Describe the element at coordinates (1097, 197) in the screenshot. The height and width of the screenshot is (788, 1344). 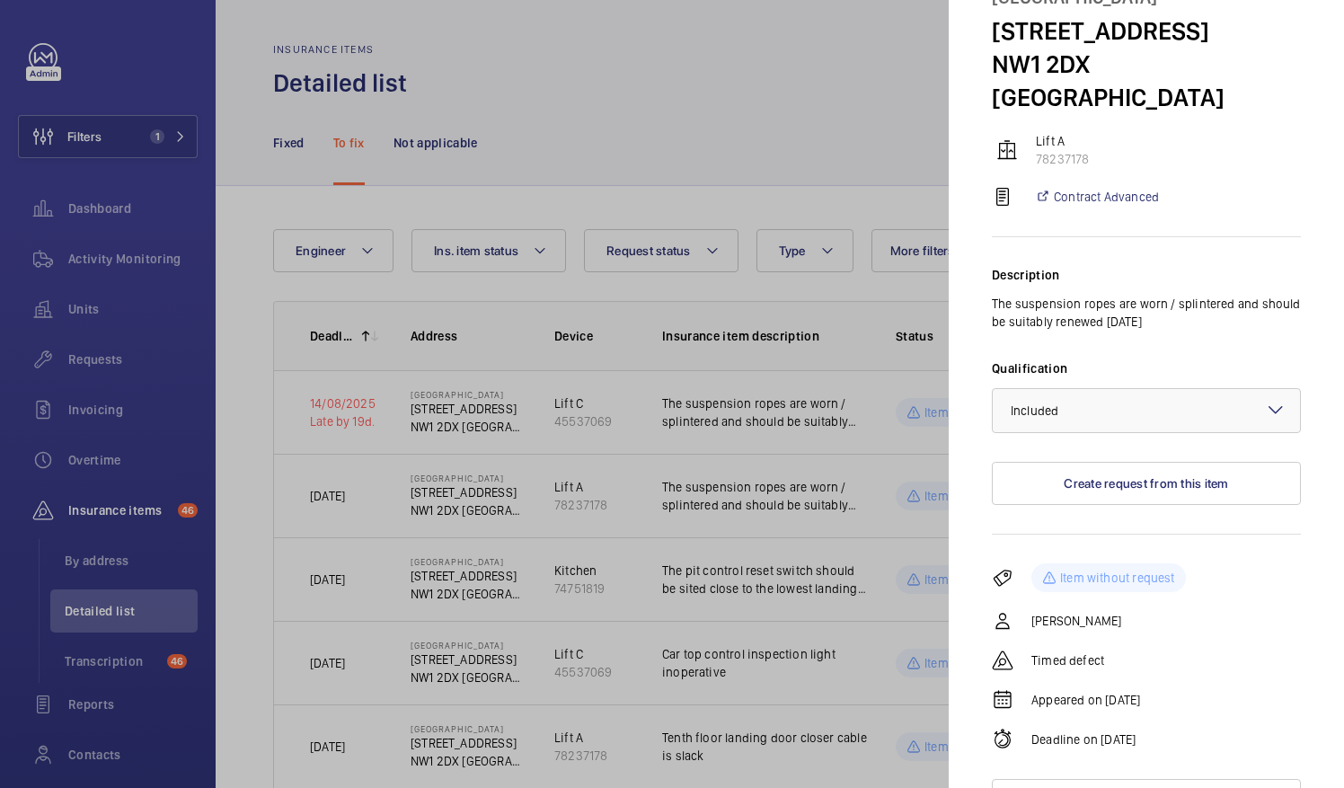
I see `a: Contract Advanced` at that location.